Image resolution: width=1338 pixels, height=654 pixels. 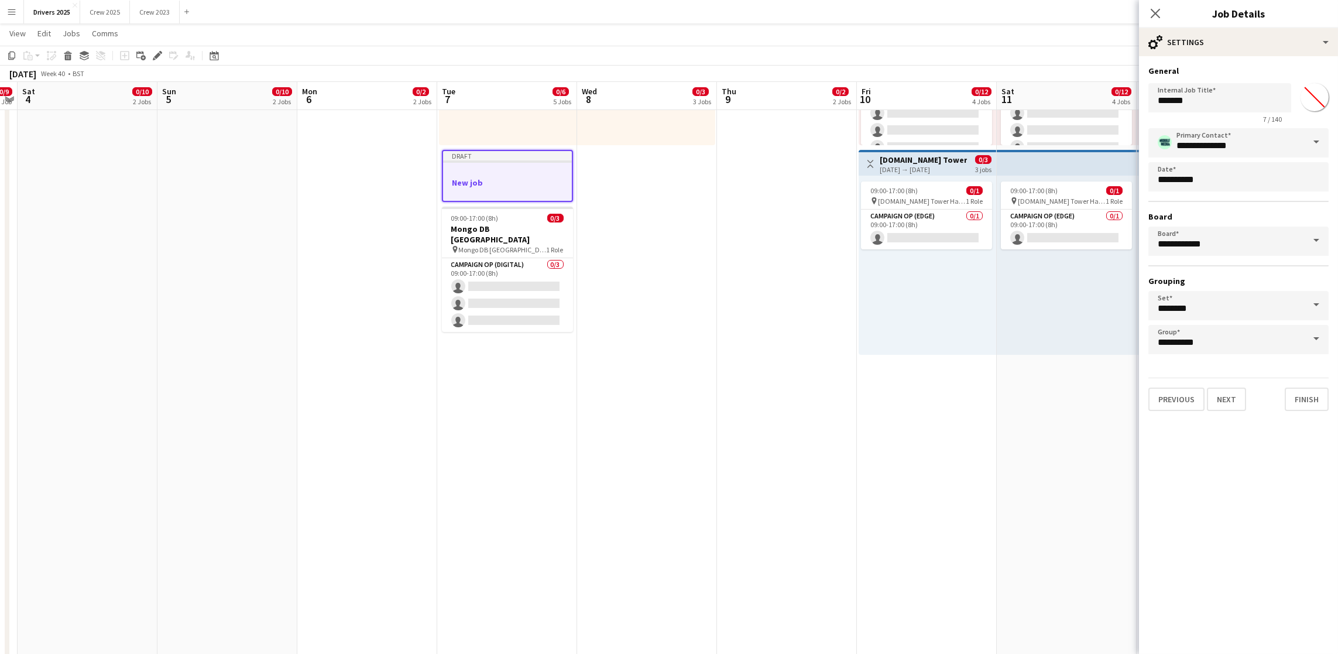 What do you see at coordinates (590, 91) in the screenshot?
I see `span: Wed` at bounding box center [590, 91].